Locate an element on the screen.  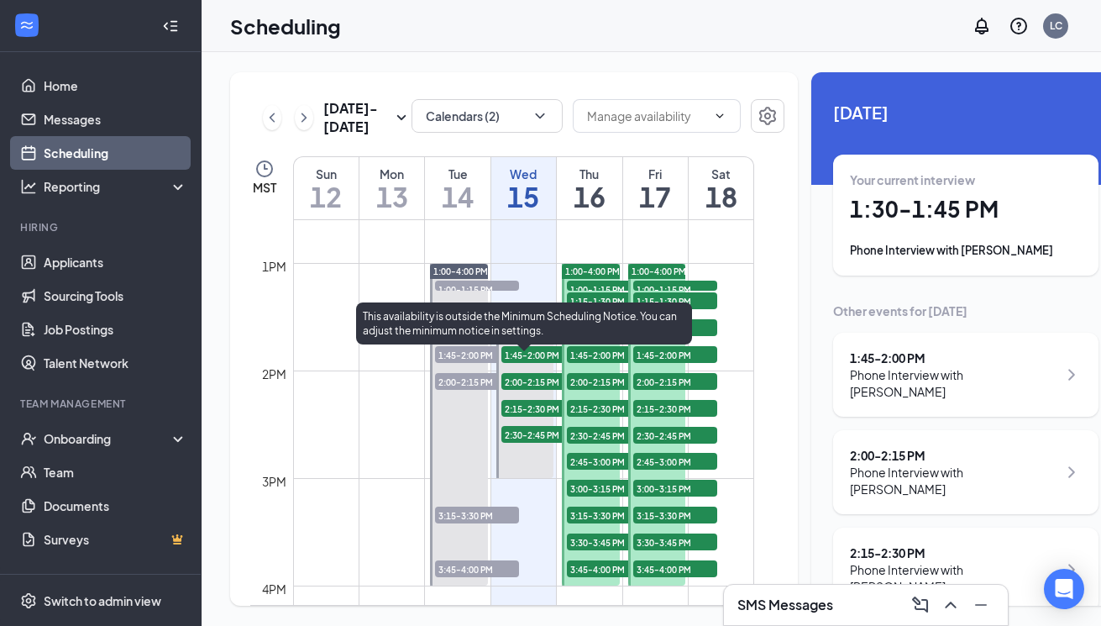
div: 4pm is located at coordinates (274, 589).